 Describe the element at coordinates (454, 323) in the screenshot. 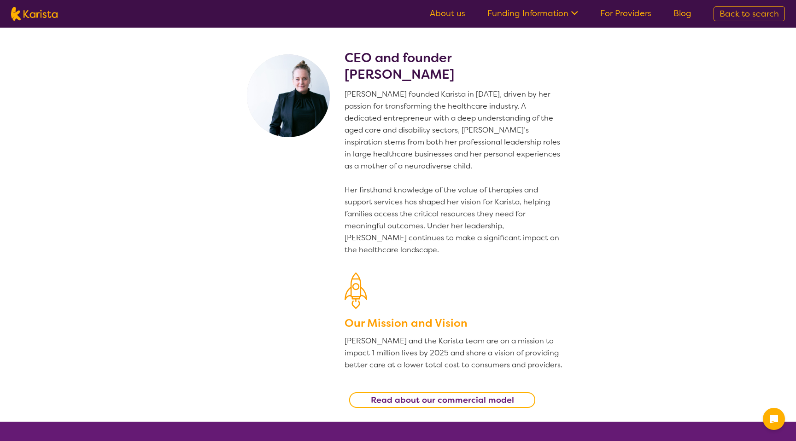

I see `h3: Our Mission and Vision` at that location.